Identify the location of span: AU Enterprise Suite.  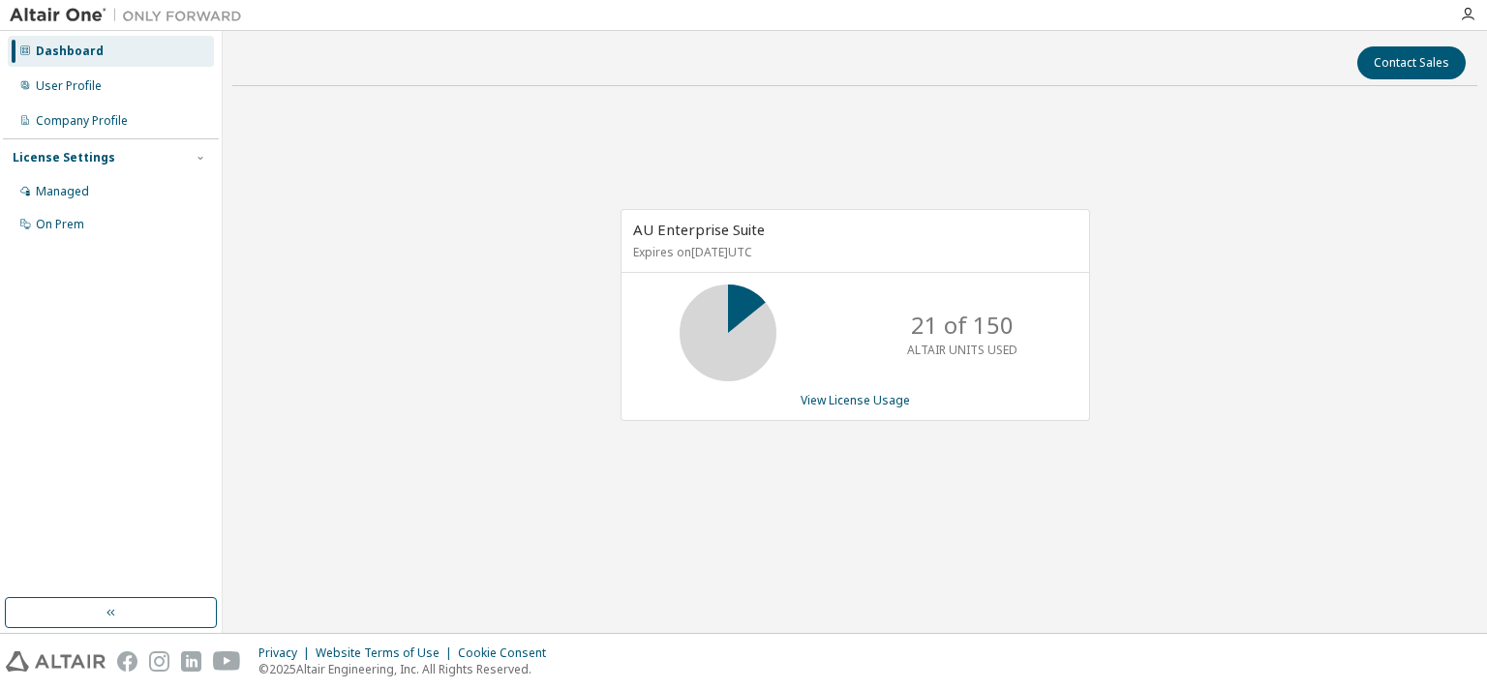
(699, 229).